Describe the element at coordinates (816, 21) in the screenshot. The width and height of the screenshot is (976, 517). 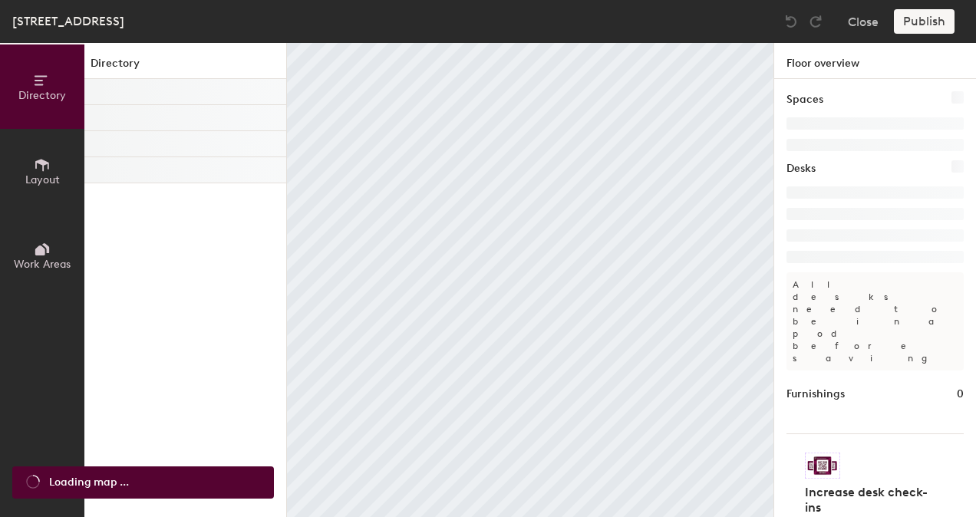
I see `img: Redo` at that location.